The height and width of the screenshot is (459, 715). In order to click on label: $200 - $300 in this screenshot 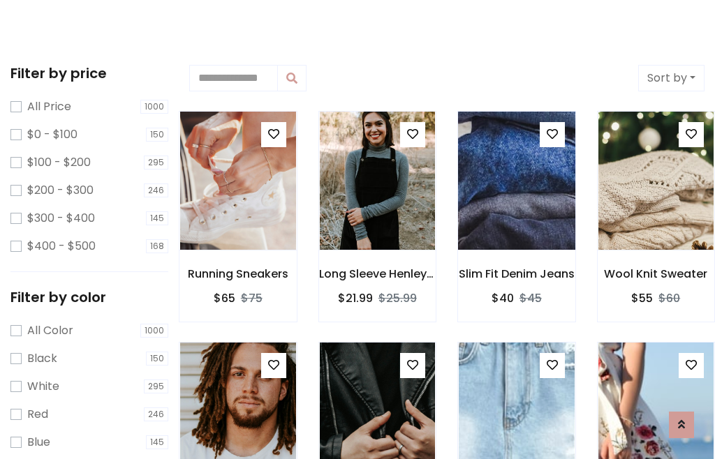, I will do `click(60, 191)`.